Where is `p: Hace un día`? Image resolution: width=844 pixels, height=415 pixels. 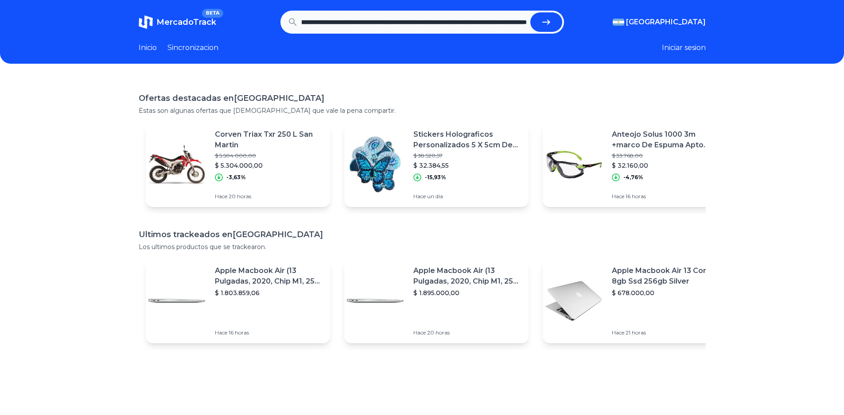 p: Hace un día is located at coordinates (467, 197).